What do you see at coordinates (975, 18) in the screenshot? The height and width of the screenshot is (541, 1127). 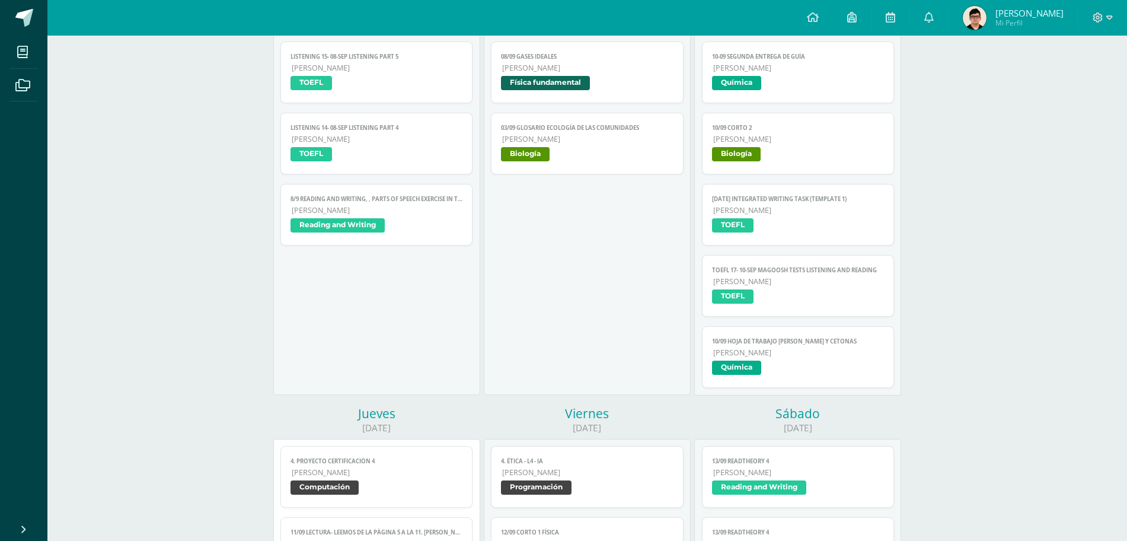 I see `img: d8280628bdc6755ad7e85c61e1e4ed1d.png` at bounding box center [975, 18].